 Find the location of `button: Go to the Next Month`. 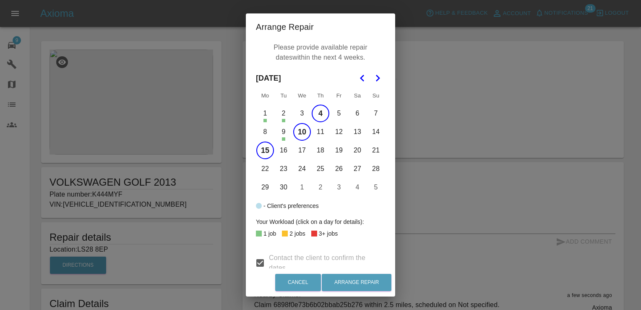

button: Go to the Next Month is located at coordinates (378, 78).